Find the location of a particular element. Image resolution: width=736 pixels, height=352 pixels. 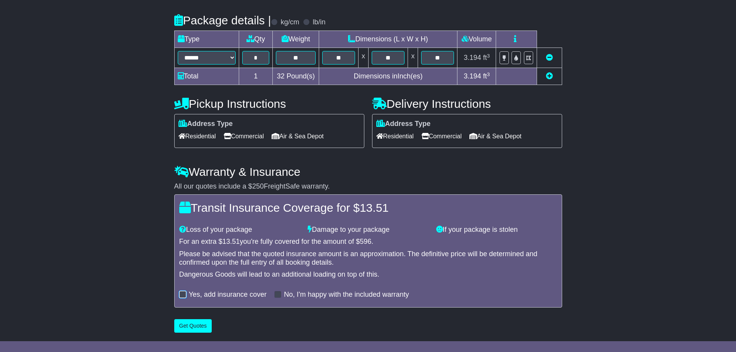

td: 1 is located at coordinates (256, 77).